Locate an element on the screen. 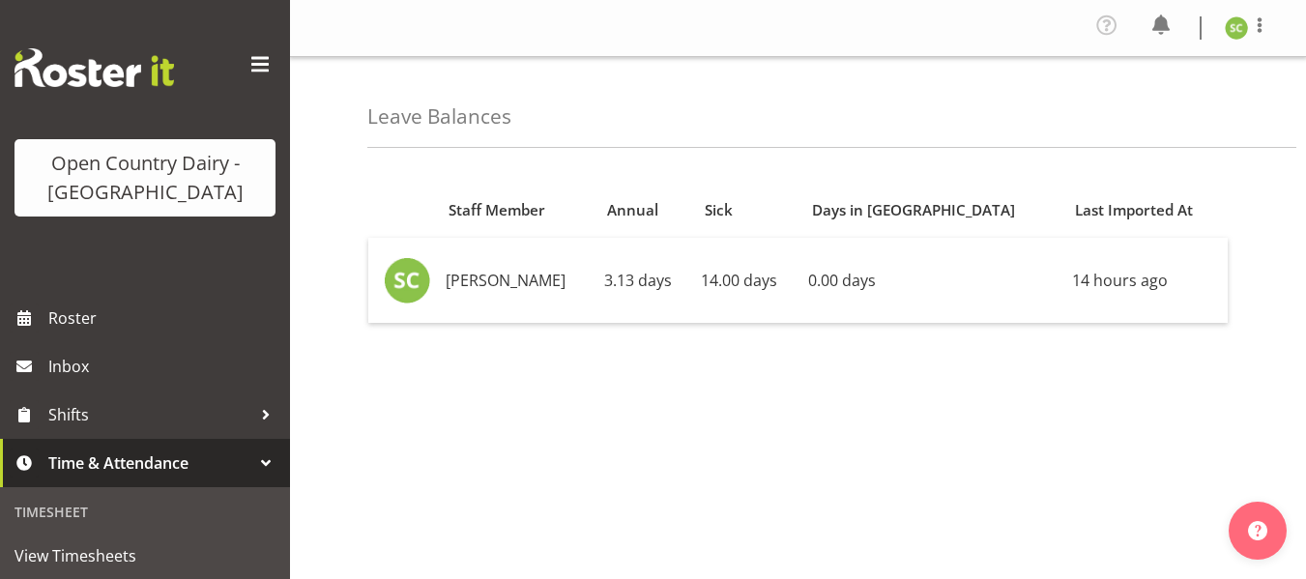 The width and height of the screenshot is (1306, 579). span: Roster is located at coordinates (164, 318).